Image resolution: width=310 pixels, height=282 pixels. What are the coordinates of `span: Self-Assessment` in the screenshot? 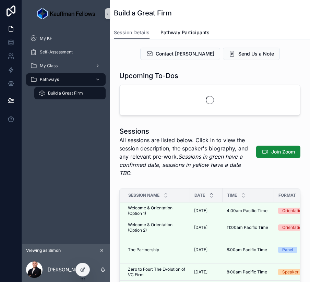 It's located at (56, 52).